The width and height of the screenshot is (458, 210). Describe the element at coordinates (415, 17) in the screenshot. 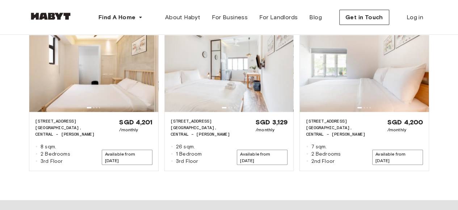

I see `span: Log in` at that location.